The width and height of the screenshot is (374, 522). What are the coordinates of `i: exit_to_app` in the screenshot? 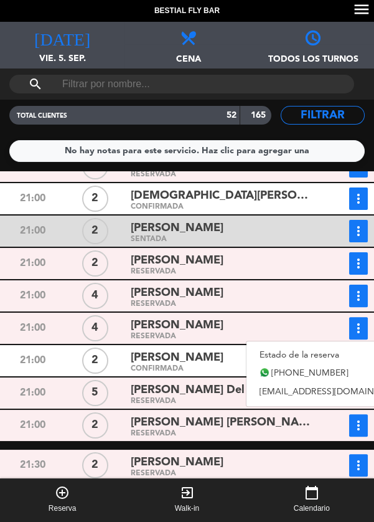 It's located at (187, 492).